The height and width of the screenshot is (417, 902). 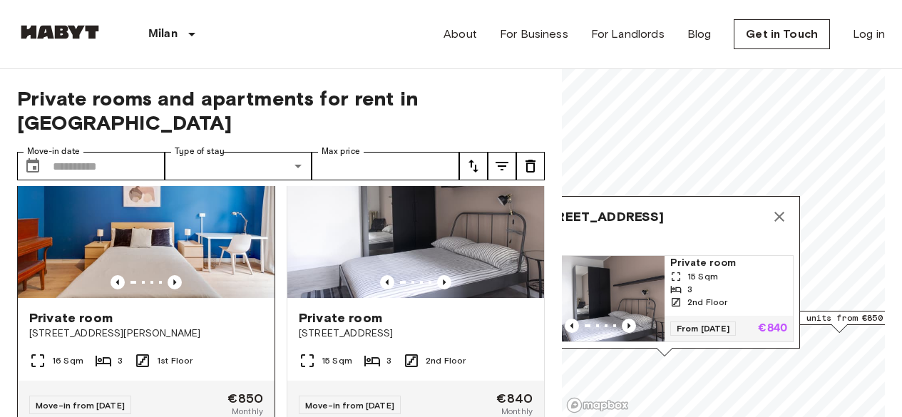 What do you see at coordinates (514, 398) in the screenshot?
I see `span: €840` at bounding box center [514, 398].